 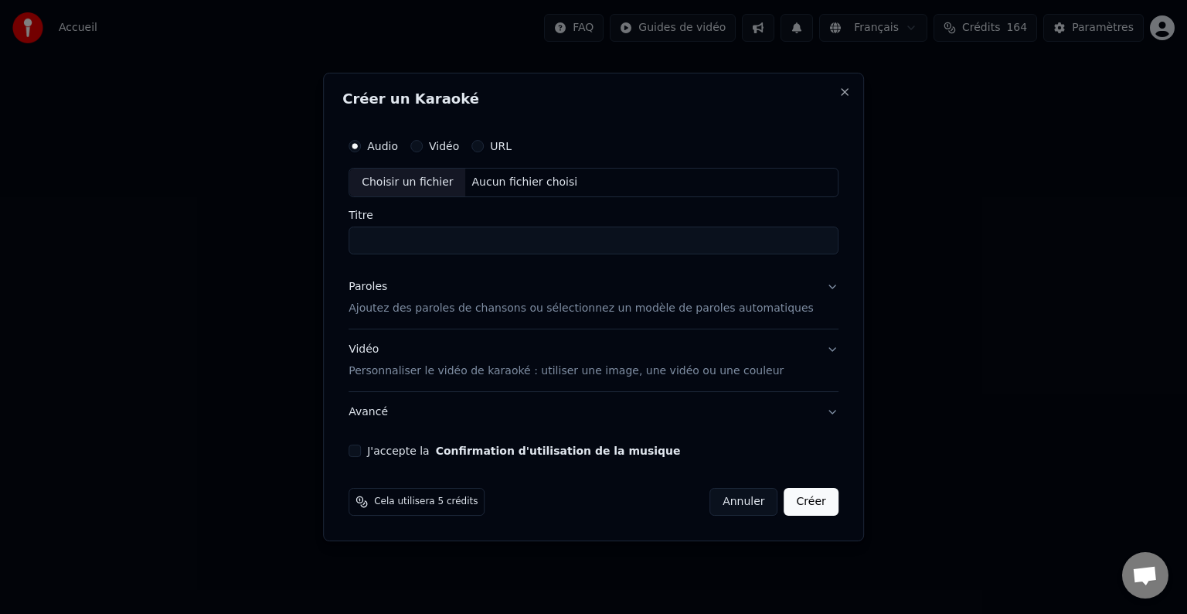 I want to click on button: Créer, so click(x=811, y=501).